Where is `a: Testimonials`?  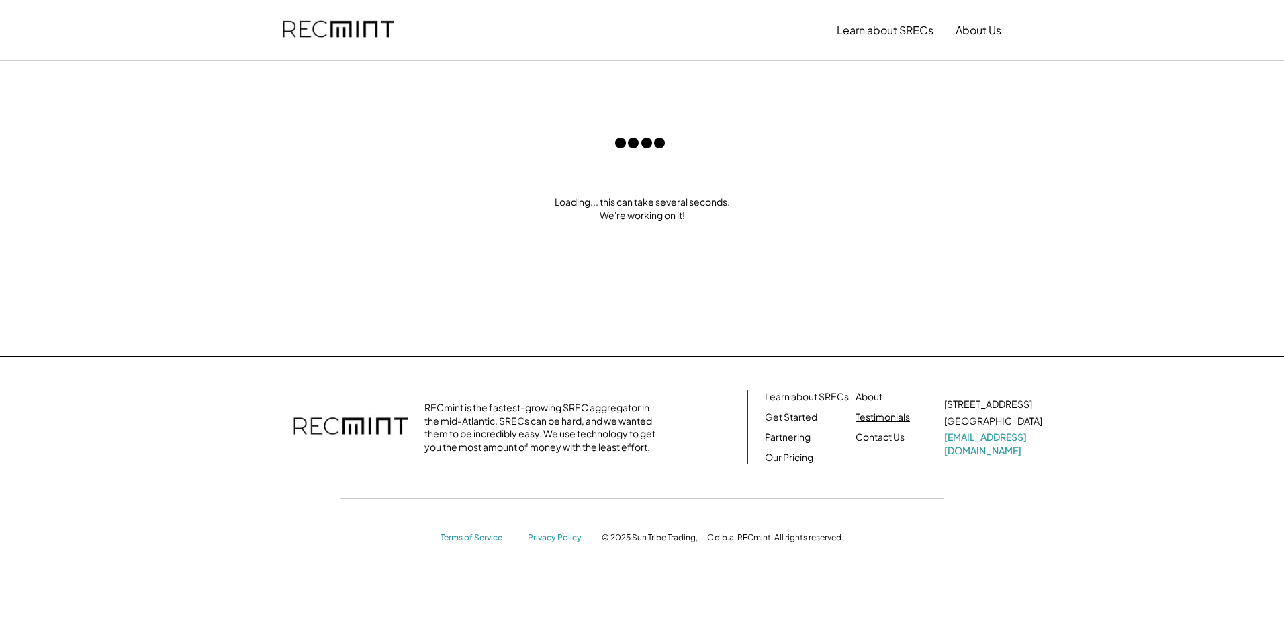
a: Testimonials is located at coordinates (883, 417).